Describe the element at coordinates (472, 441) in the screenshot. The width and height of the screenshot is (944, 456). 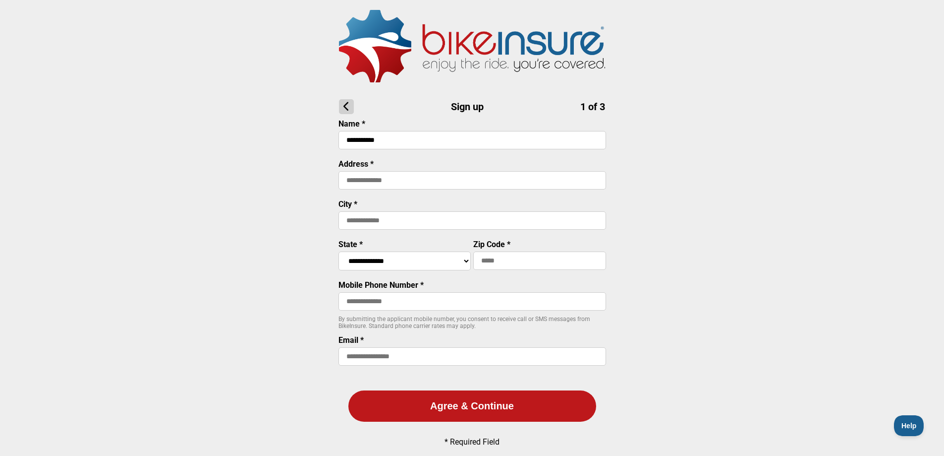
I see `p: * Required Field` at that location.